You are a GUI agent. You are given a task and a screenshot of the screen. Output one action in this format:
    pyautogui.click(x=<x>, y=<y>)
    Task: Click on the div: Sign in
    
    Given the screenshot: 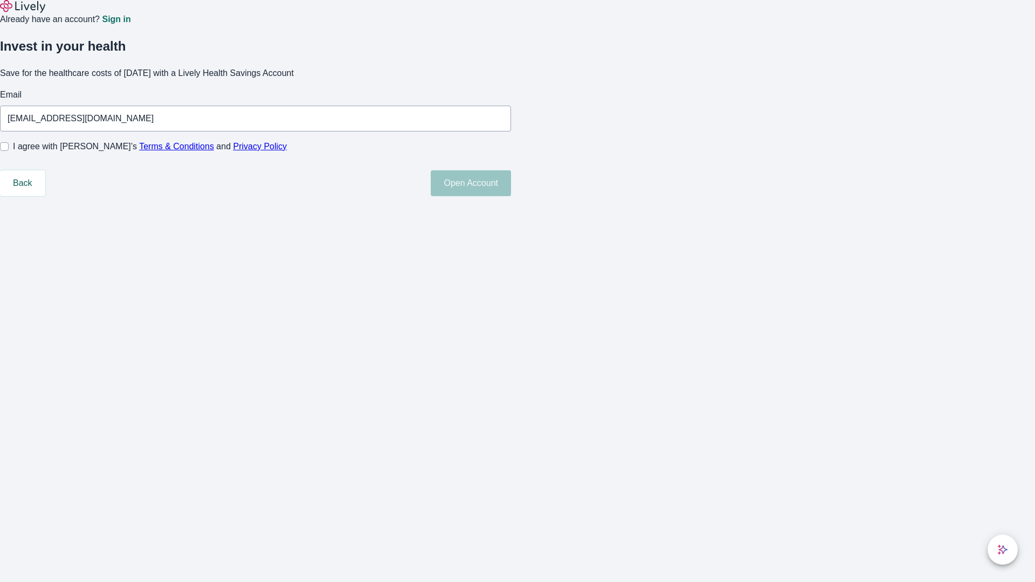 What is the action you would take?
    pyautogui.click(x=116, y=19)
    